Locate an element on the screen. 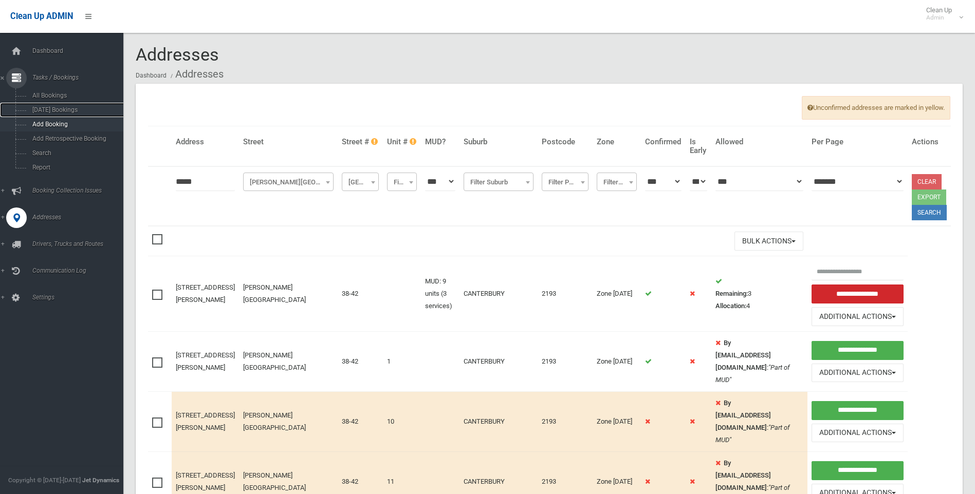  h4: Zone is located at coordinates (617, 142).